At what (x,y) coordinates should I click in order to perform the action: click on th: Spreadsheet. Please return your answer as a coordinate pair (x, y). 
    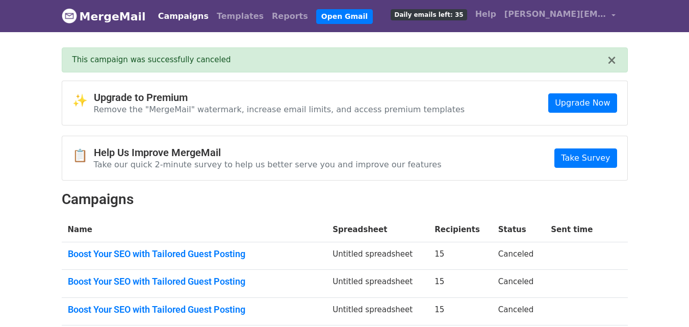
    Looking at the image, I should click on (378, 230).